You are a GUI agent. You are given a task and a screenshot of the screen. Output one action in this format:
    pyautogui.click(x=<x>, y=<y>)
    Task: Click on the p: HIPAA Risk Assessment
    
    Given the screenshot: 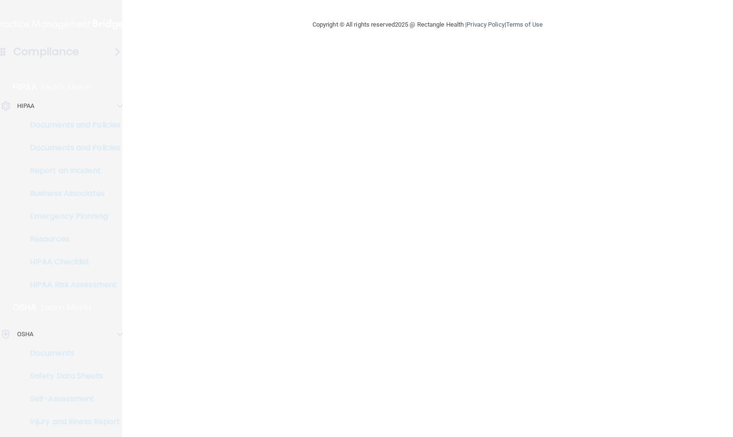 What is the action you would take?
    pyautogui.click(x=71, y=285)
    